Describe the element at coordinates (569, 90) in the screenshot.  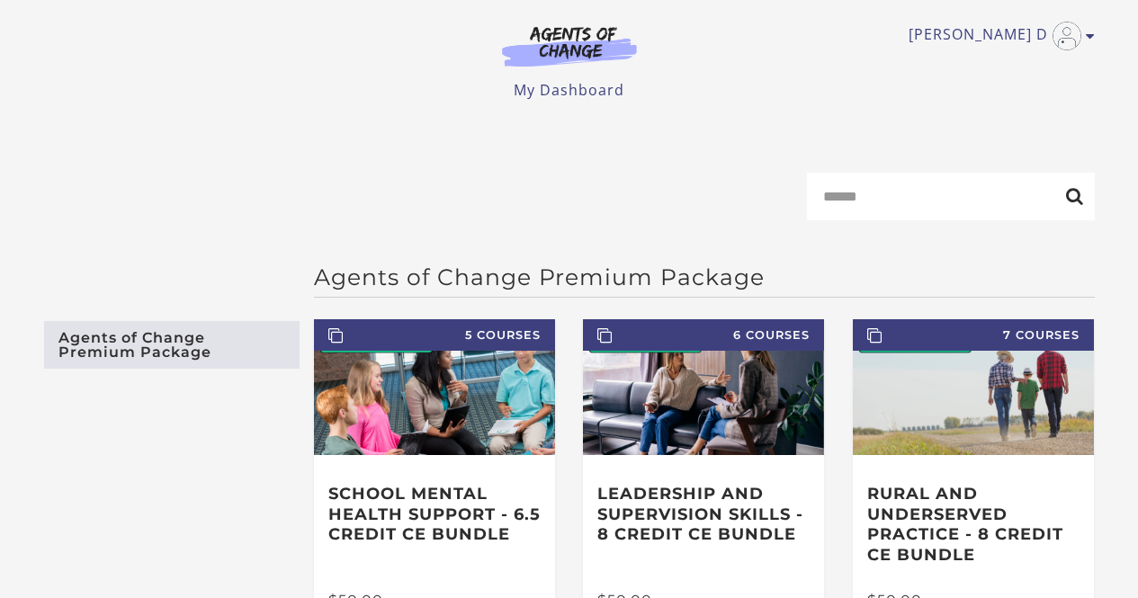
I see `a: My Dashboard` at that location.